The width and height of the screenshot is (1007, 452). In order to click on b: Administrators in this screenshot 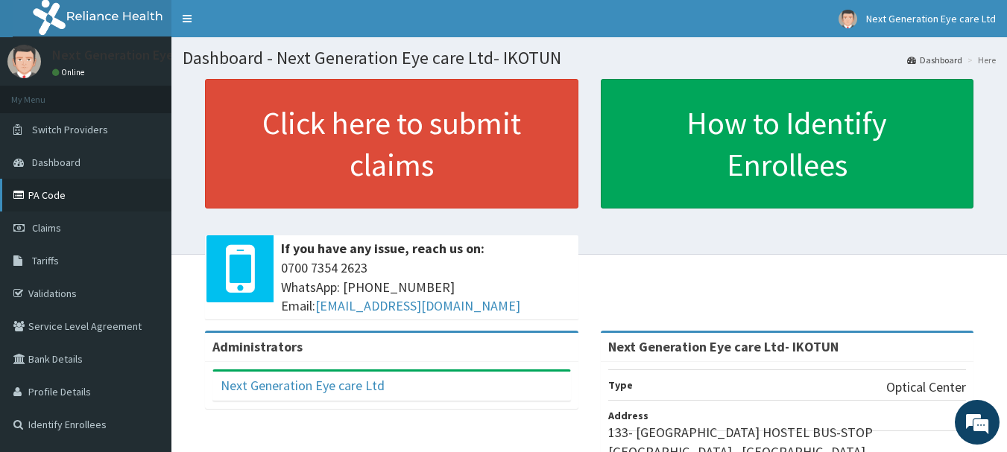, I will do `click(257, 347)`.